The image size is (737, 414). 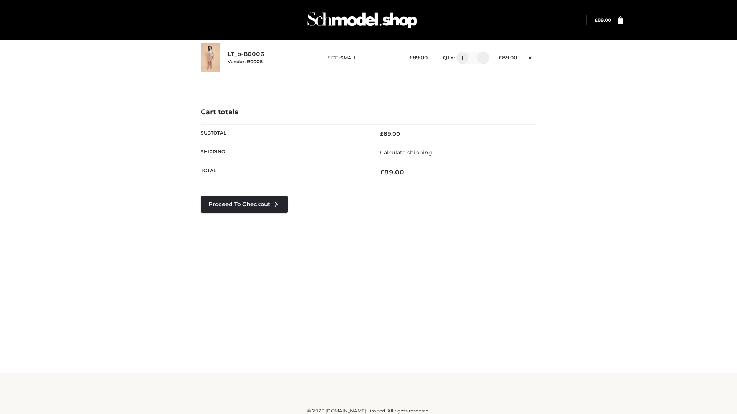 What do you see at coordinates (246, 54) in the screenshot?
I see `a: LT_b-B0006` at bounding box center [246, 54].